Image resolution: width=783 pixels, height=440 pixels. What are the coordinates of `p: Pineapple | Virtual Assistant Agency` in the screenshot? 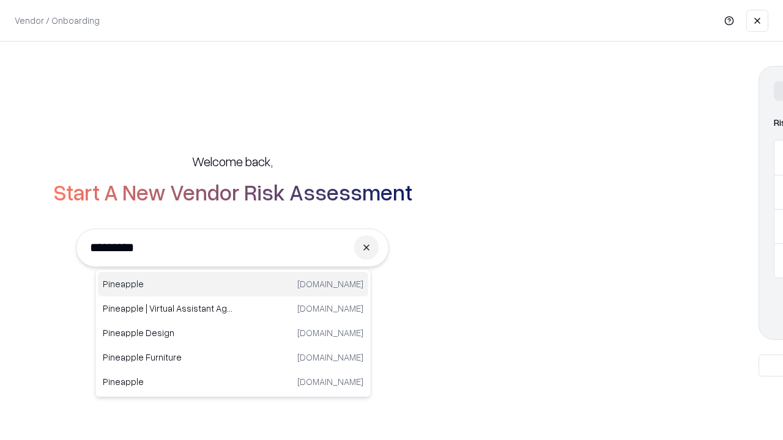 It's located at (168, 308).